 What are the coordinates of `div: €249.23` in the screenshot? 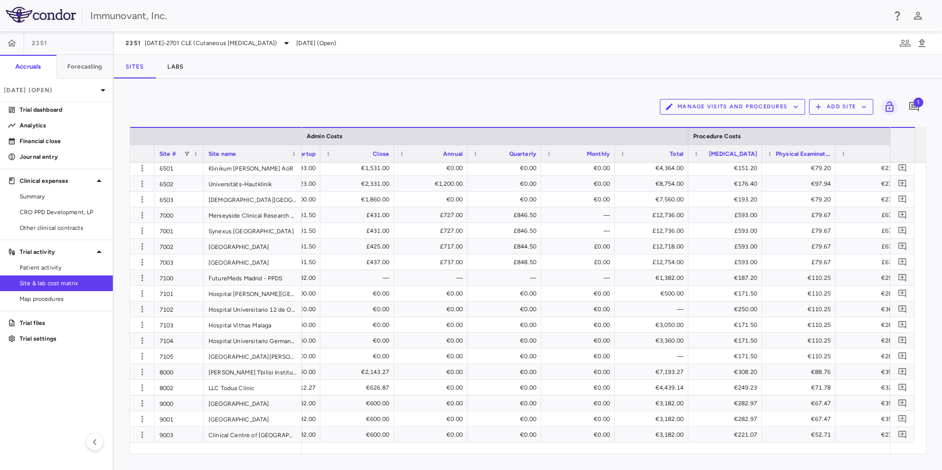 It's located at (727, 388).